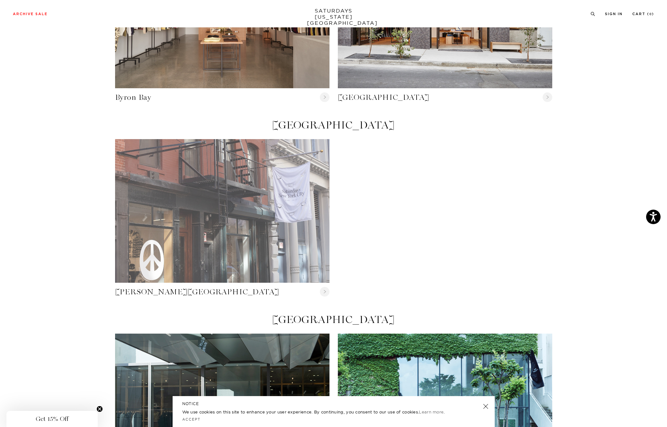 This screenshot has width=667, height=427. Describe the element at coordinates (52, 419) in the screenshot. I see `span: Get 15% Off` at that location.